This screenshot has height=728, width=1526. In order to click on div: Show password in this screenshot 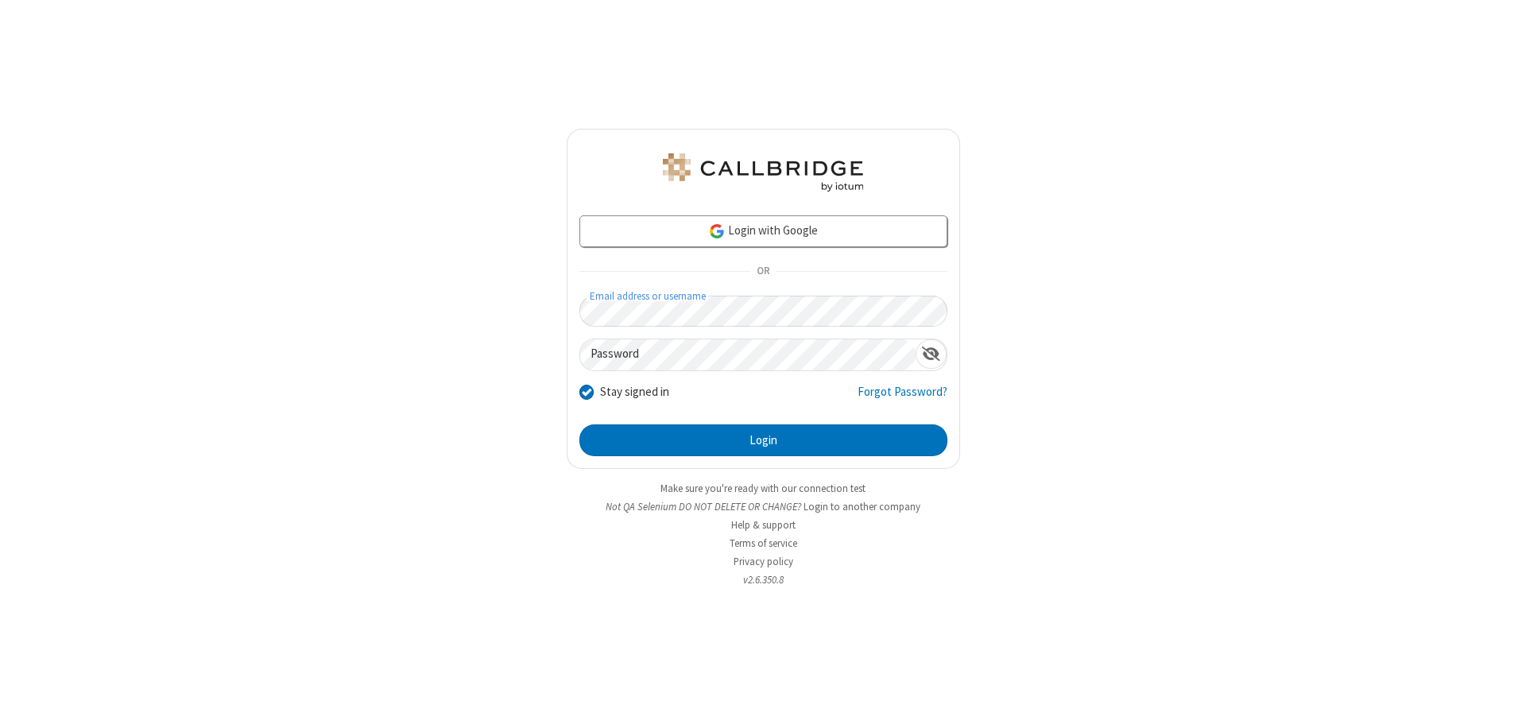, I will do `click(931, 354)`.